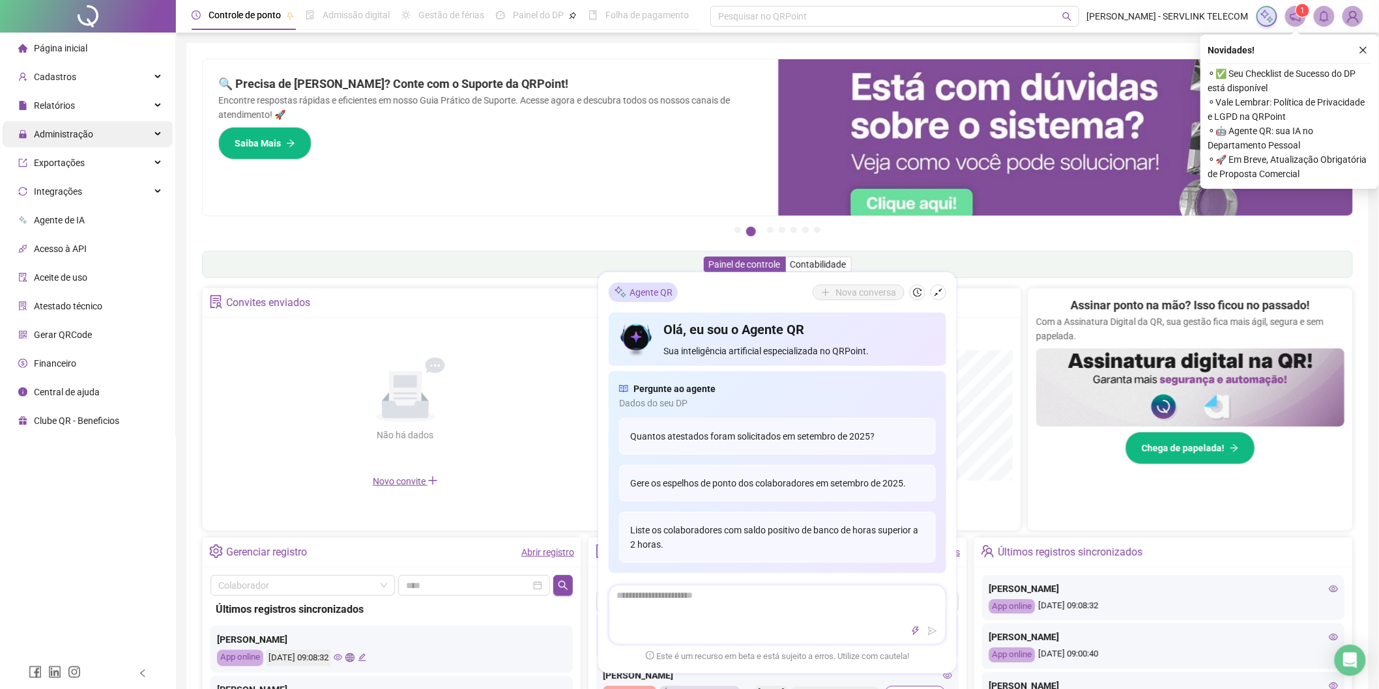  Describe the element at coordinates (1363, 50) in the screenshot. I see `span: close` at that location.